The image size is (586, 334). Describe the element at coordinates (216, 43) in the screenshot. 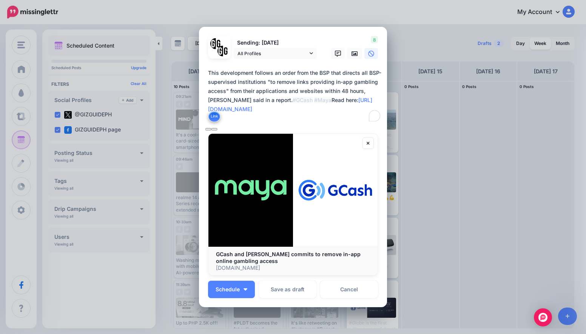

I see `img: 353459792_649996473822713_4483302954317148903_n-bsa138318.png` at that location.